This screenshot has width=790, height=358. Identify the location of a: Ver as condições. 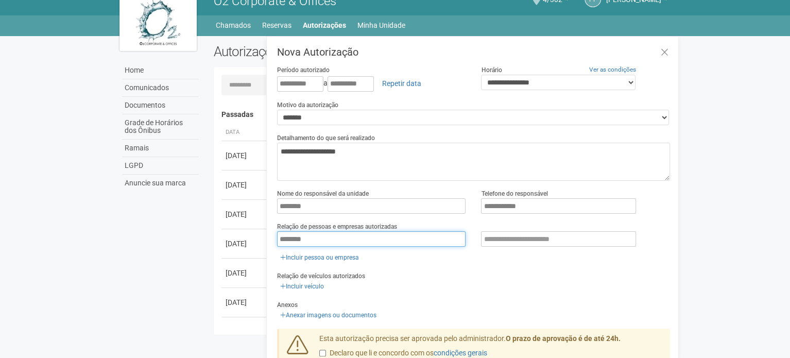
(613, 70).